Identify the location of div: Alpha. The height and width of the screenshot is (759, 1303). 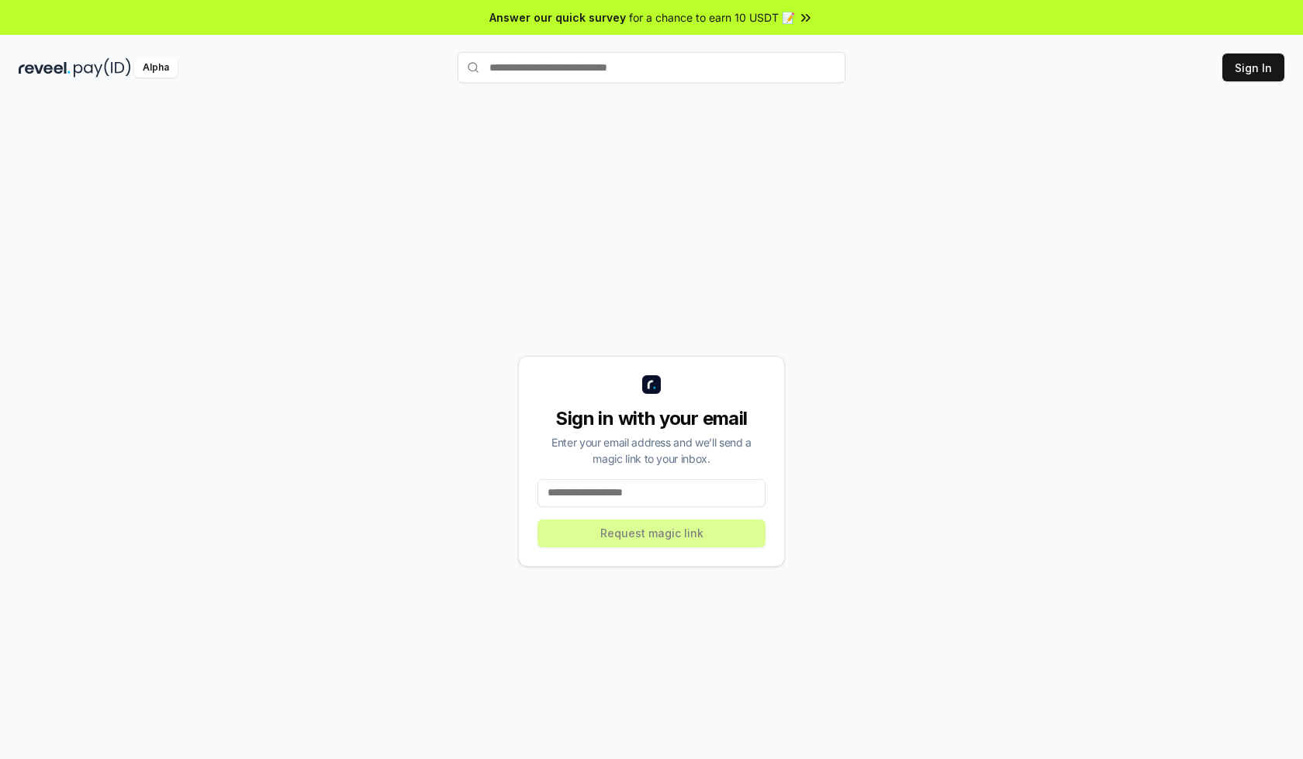
(156, 67).